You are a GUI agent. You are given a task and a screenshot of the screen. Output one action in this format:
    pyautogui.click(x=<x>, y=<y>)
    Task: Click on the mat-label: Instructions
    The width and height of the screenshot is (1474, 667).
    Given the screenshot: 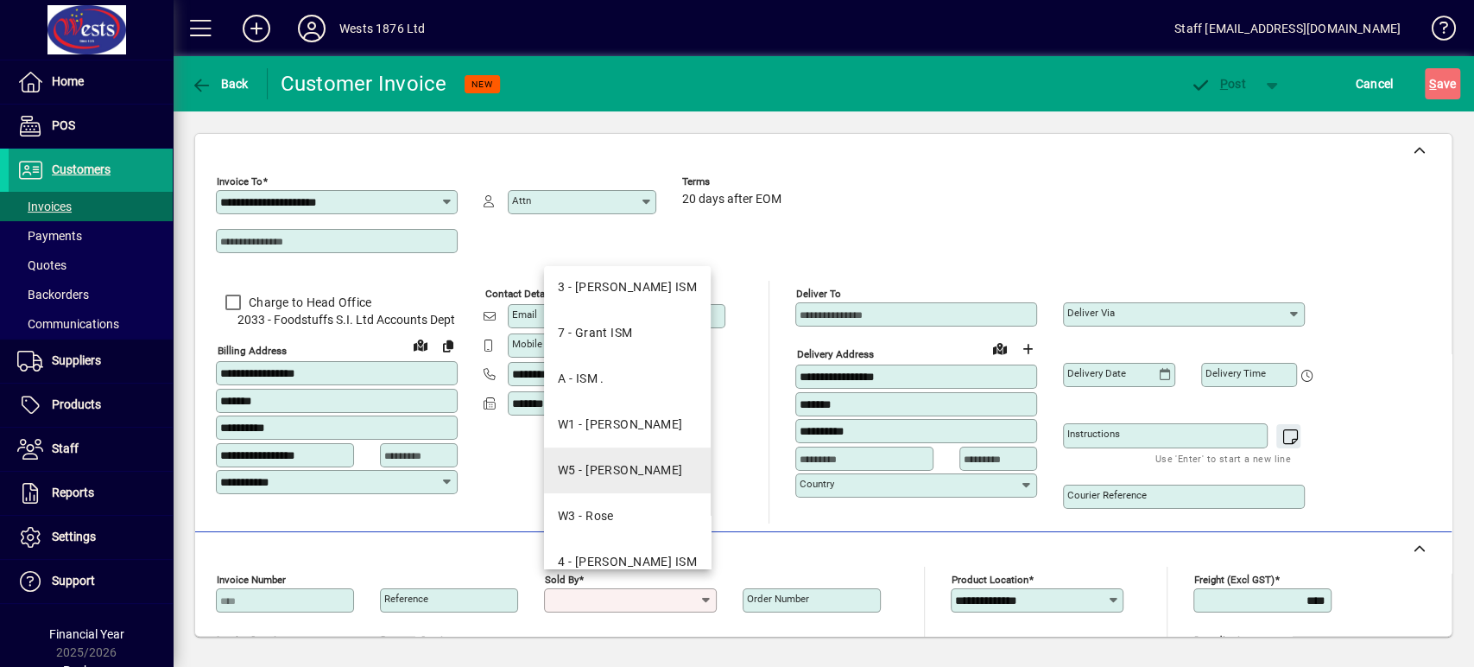 What is the action you would take?
    pyautogui.click(x=1094, y=434)
    